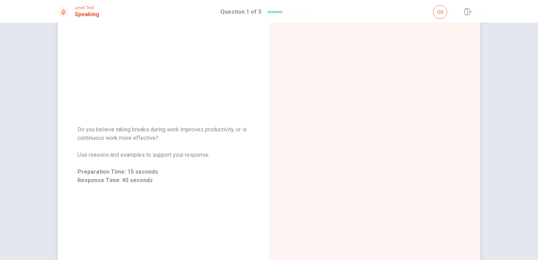  I want to click on span: Do you believe taking breaks during work improves productivity, or is continuous work more effect..., so click(163, 134).